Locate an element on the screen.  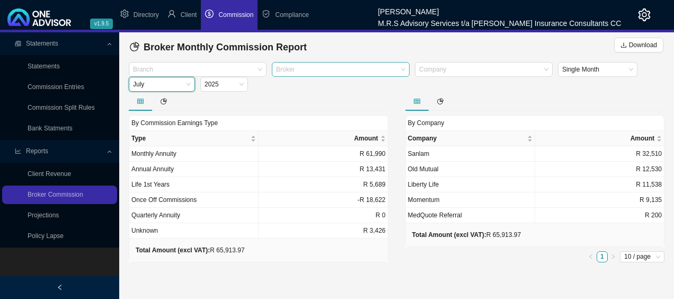
td: R 13,431 is located at coordinates (323, 169).